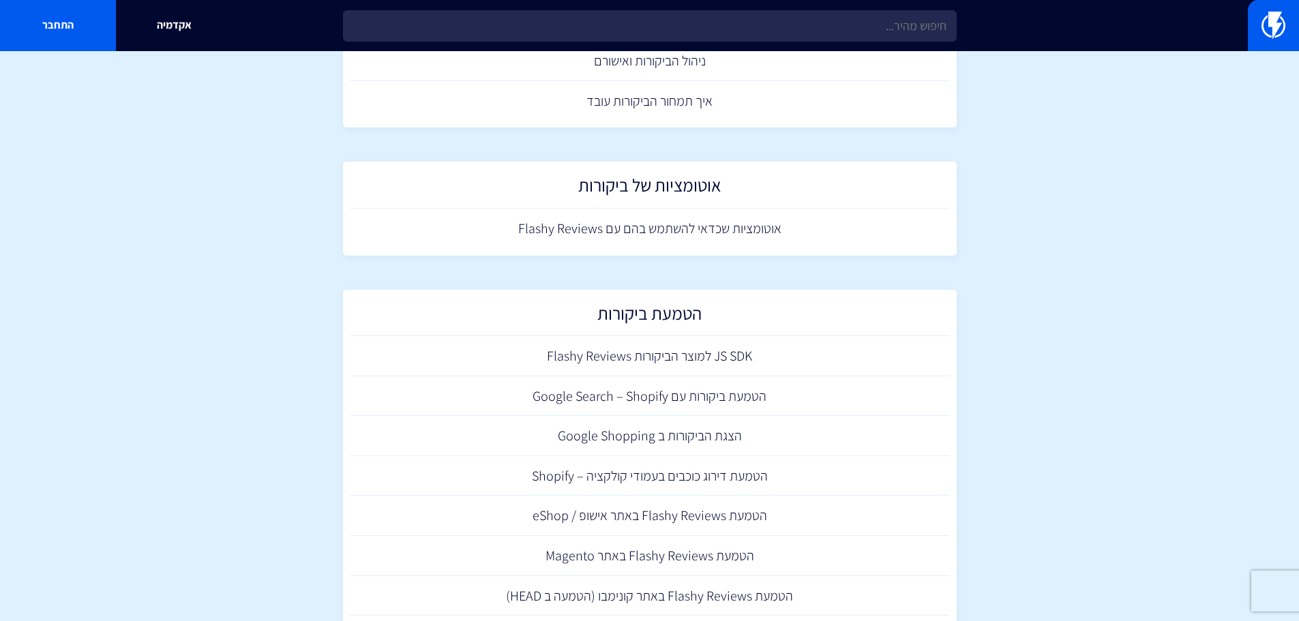 The height and width of the screenshot is (621, 1299). Describe the element at coordinates (650, 188) in the screenshot. I see `a: אוטומציות של ביקורות` at that location.